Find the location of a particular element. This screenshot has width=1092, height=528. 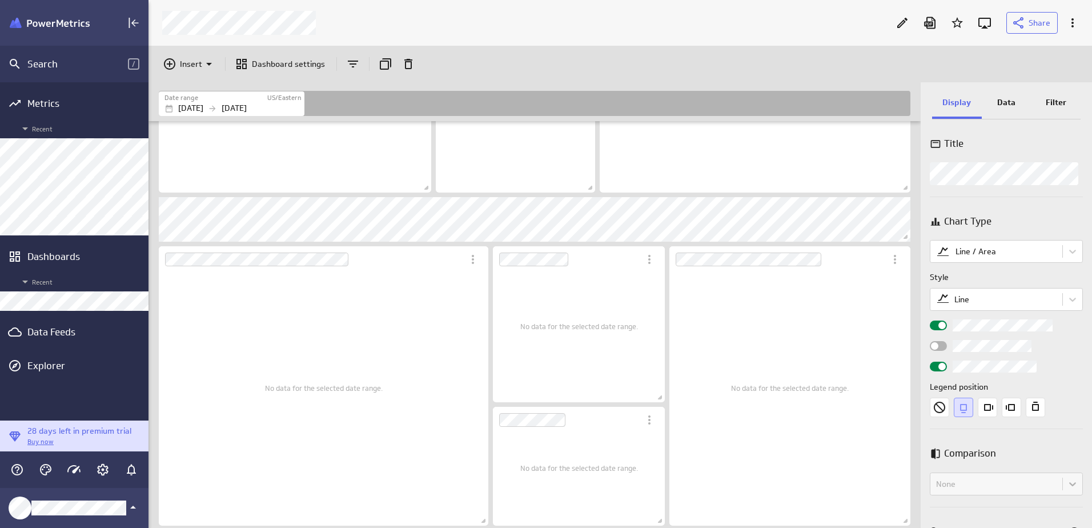

div: Left is located at coordinates (1012, 407).